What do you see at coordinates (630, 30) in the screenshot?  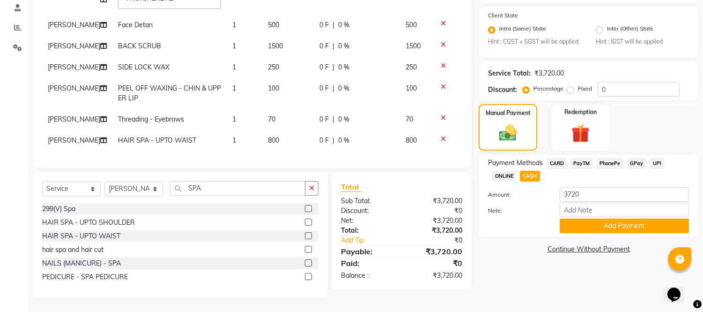 I see `label: Inter (Other) State` at bounding box center [630, 30].